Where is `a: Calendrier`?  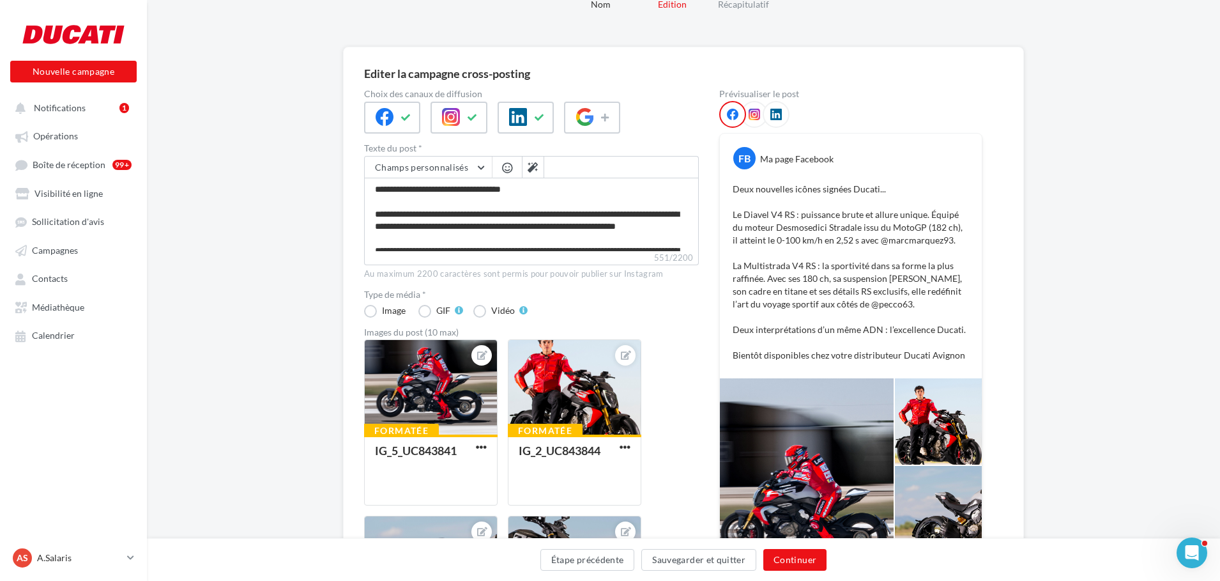 a: Calendrier is located at coordinates (73, 335).